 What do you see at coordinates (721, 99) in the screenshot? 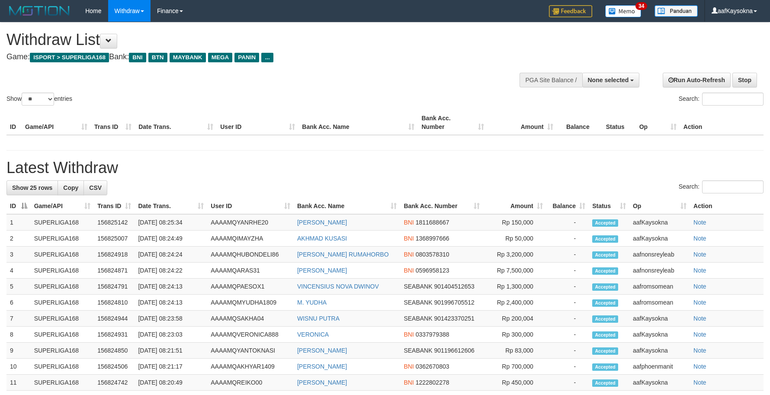
I see `label: Search:` at bounding box center [721, 99].